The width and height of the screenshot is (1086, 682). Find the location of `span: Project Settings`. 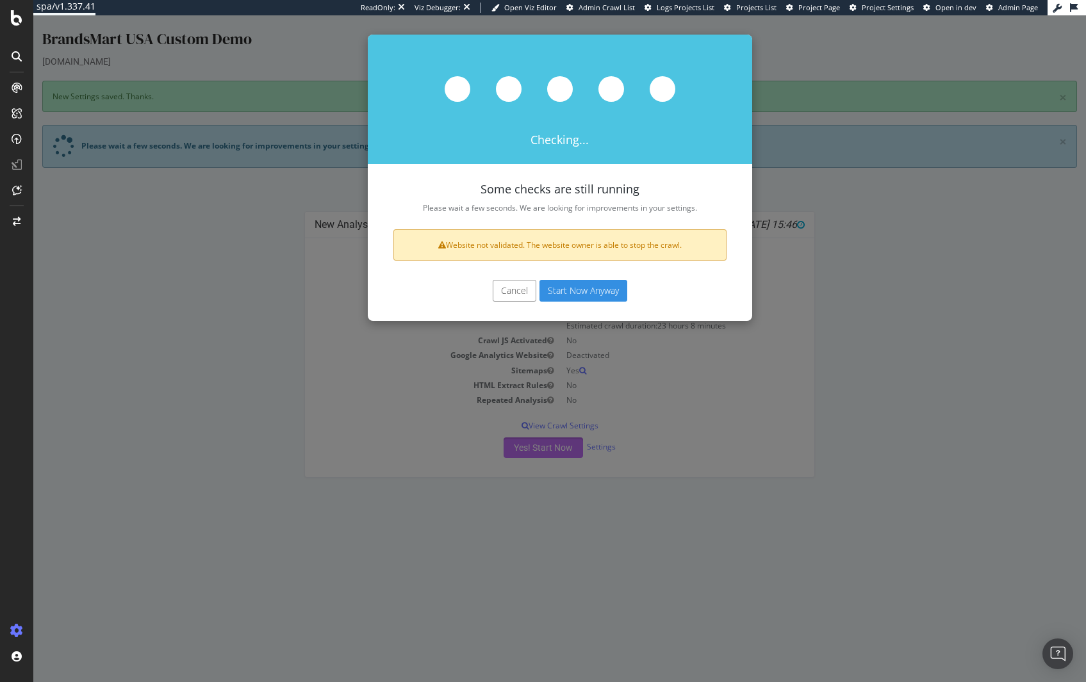

span: Project Settings is located at coordinates (887, 7).